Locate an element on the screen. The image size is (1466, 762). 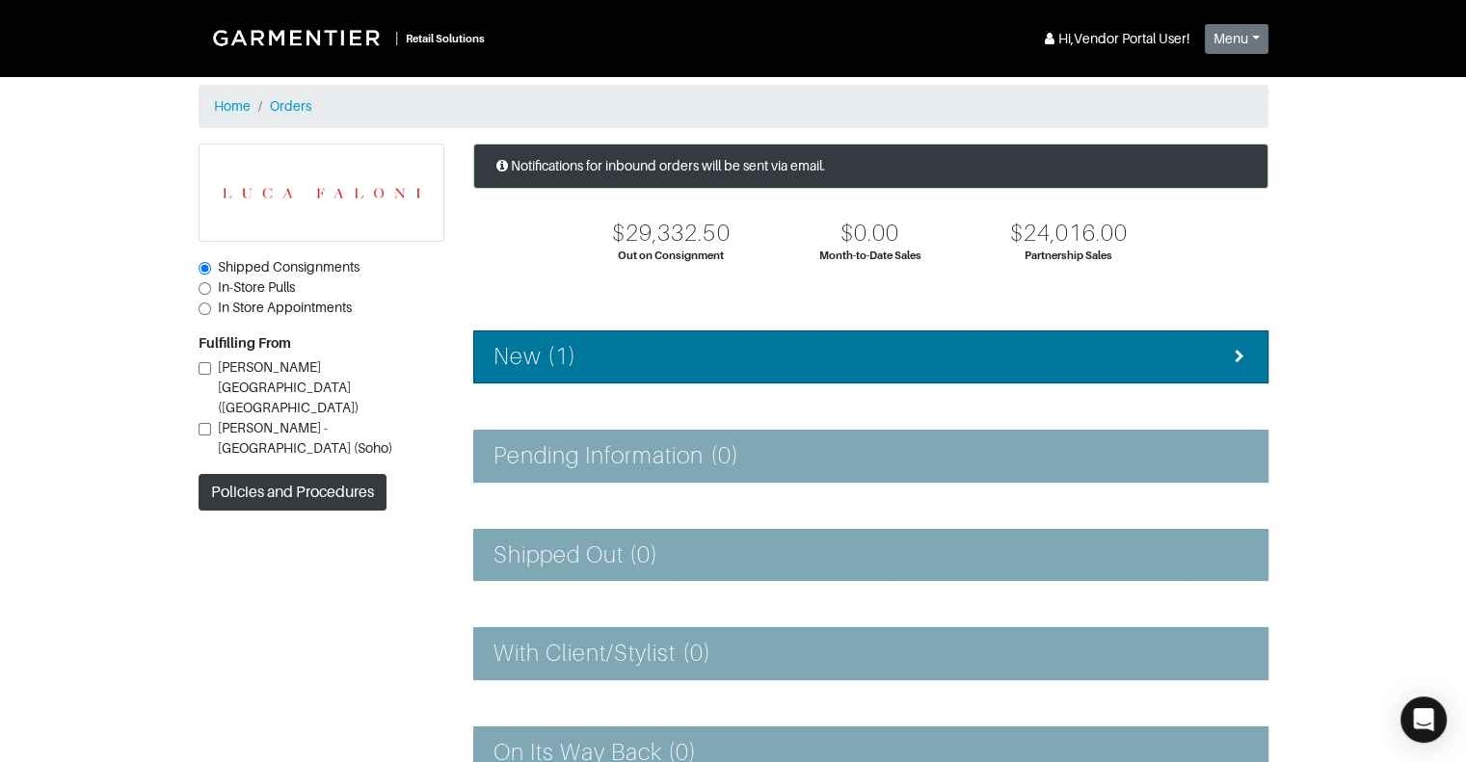
img: ZM8orxK6yBQhfsfFzGBST1Bc.png is located at coordinates (321, 193).